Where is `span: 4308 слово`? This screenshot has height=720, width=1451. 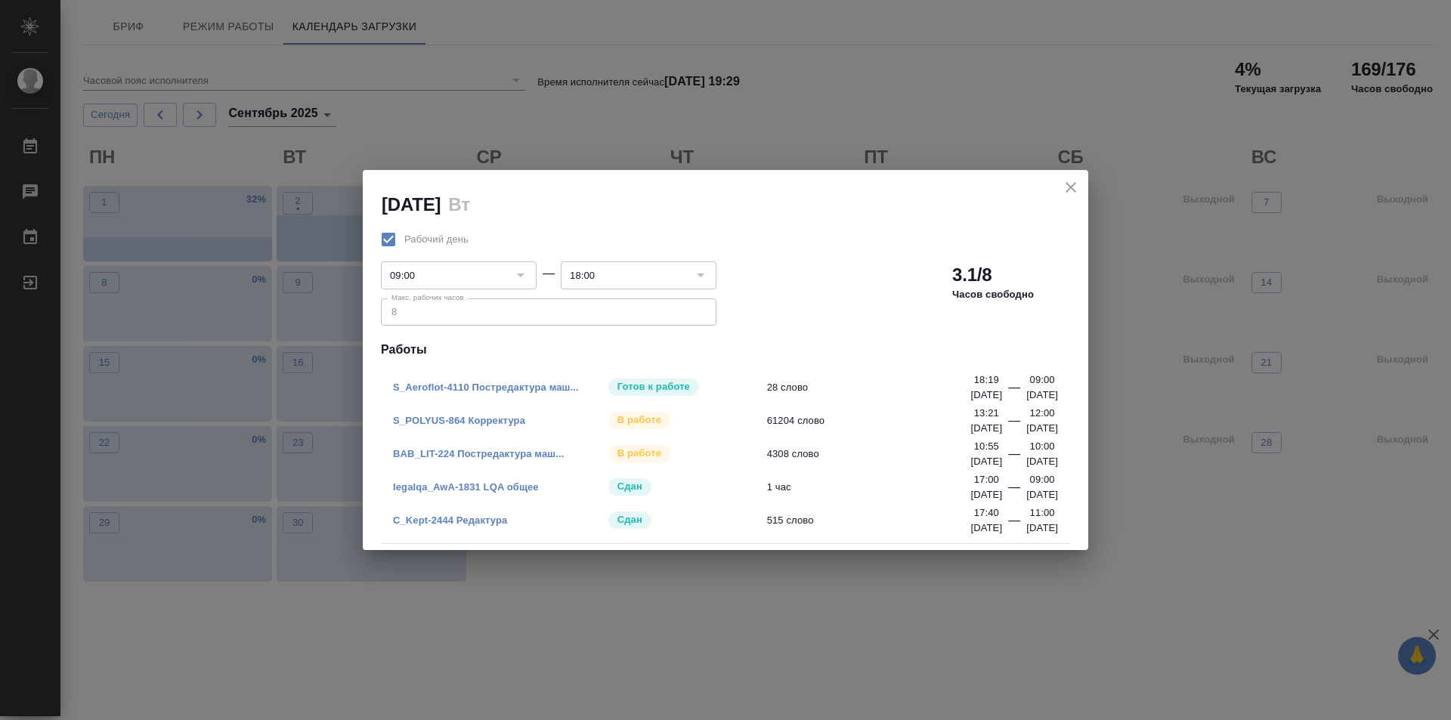 span: 4308 слово is located at coordinates (873, 454).